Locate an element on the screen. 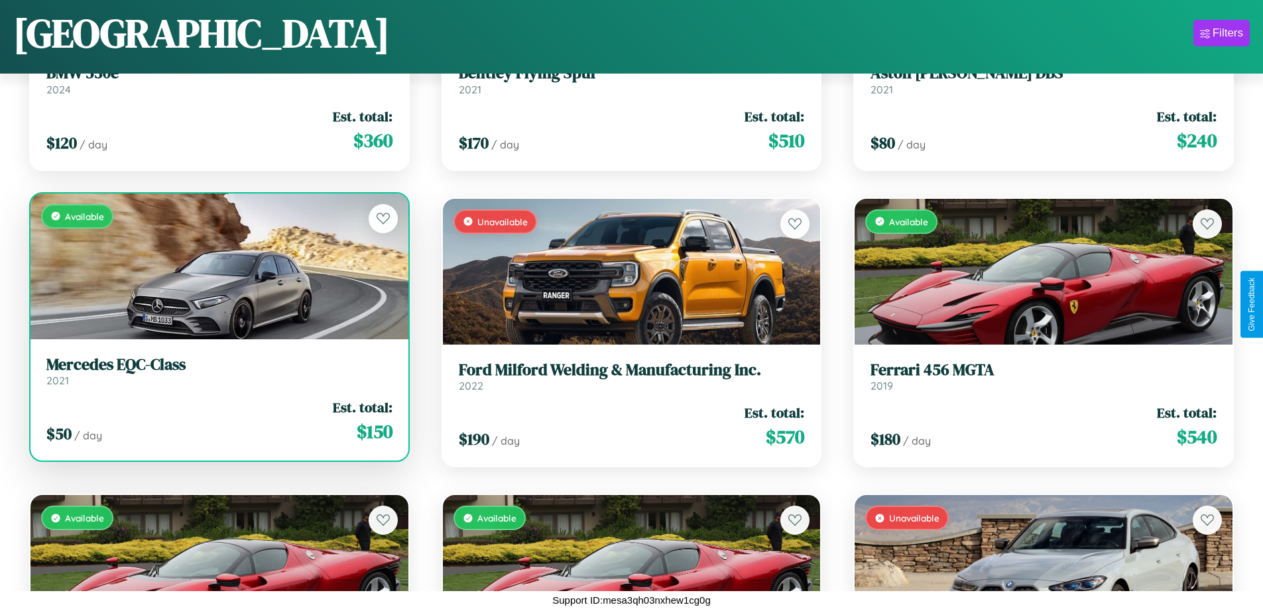 This screenshot has width=1263, height=609. span: $ 50 is located at coordinates (59, 434).